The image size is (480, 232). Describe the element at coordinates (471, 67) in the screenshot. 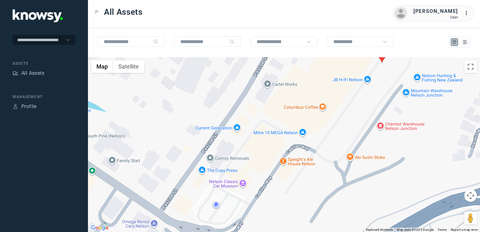

I see `button: Toggle fullscreen view` at that location.